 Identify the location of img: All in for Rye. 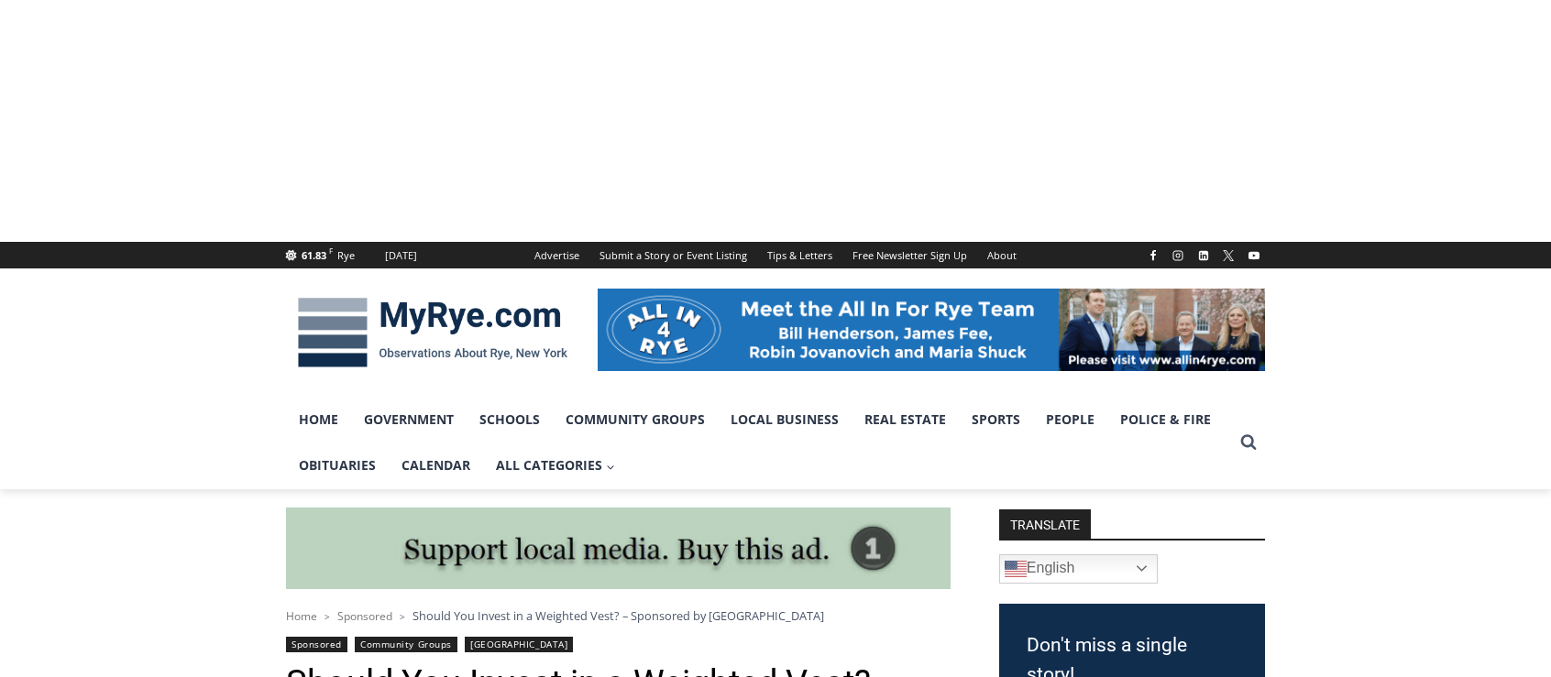
(931, 330).